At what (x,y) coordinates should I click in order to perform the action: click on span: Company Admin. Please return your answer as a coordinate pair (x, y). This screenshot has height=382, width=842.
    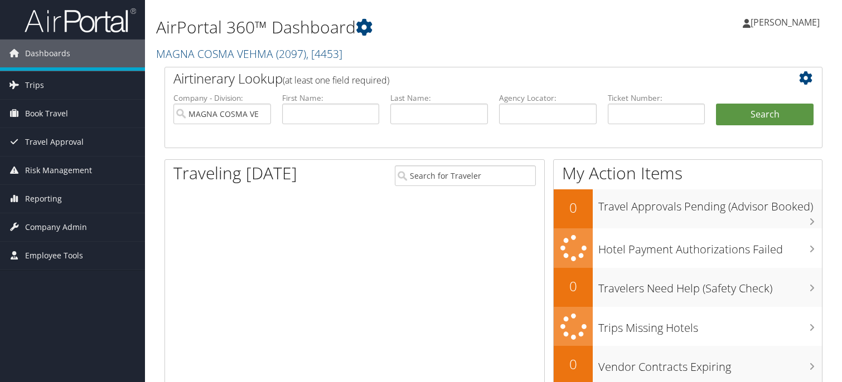
    Looking at the image, I should click on (56, 227).